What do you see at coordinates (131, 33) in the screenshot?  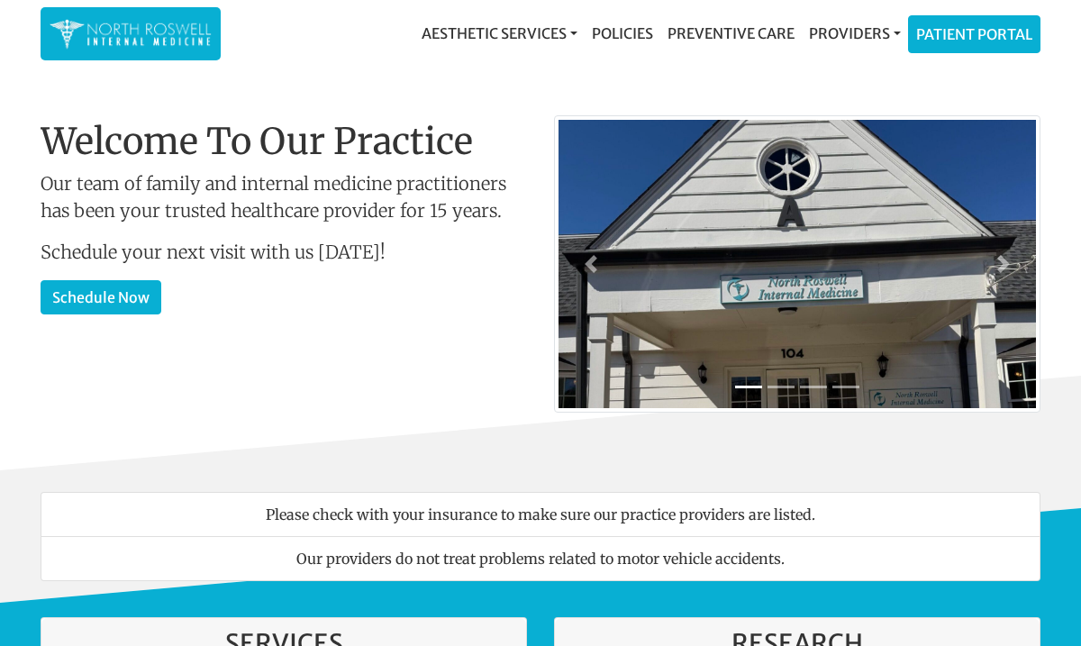 I see `img: North Roswell Internal Medicine` at bounding box center [131, 33].